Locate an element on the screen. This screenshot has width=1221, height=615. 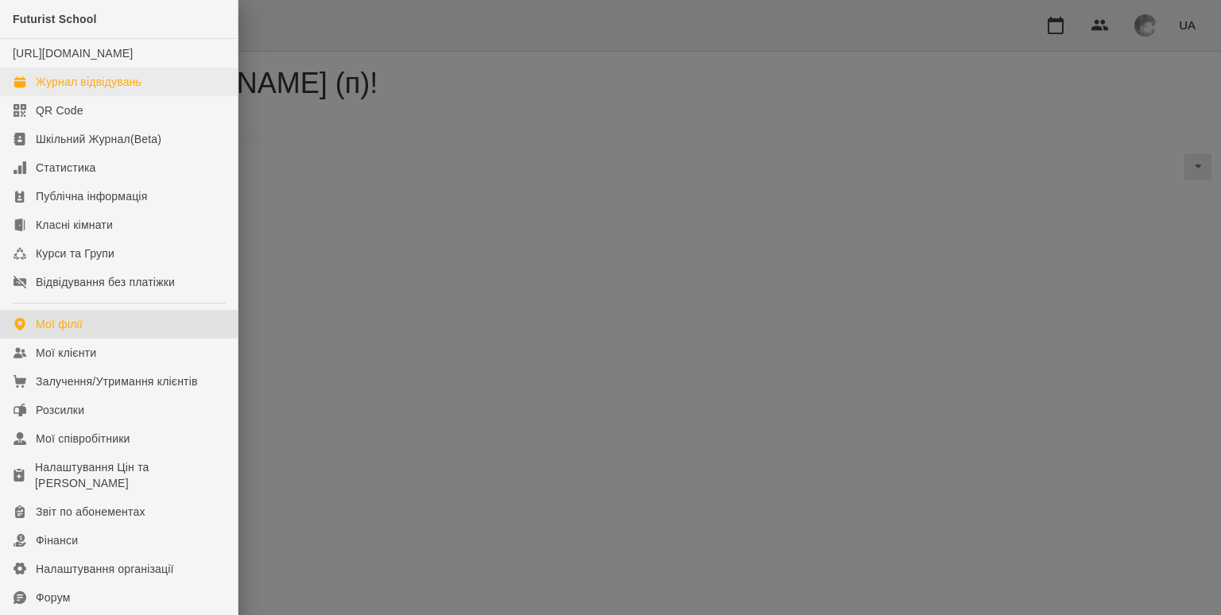
div: Форум is located at coordinates (53, 598).